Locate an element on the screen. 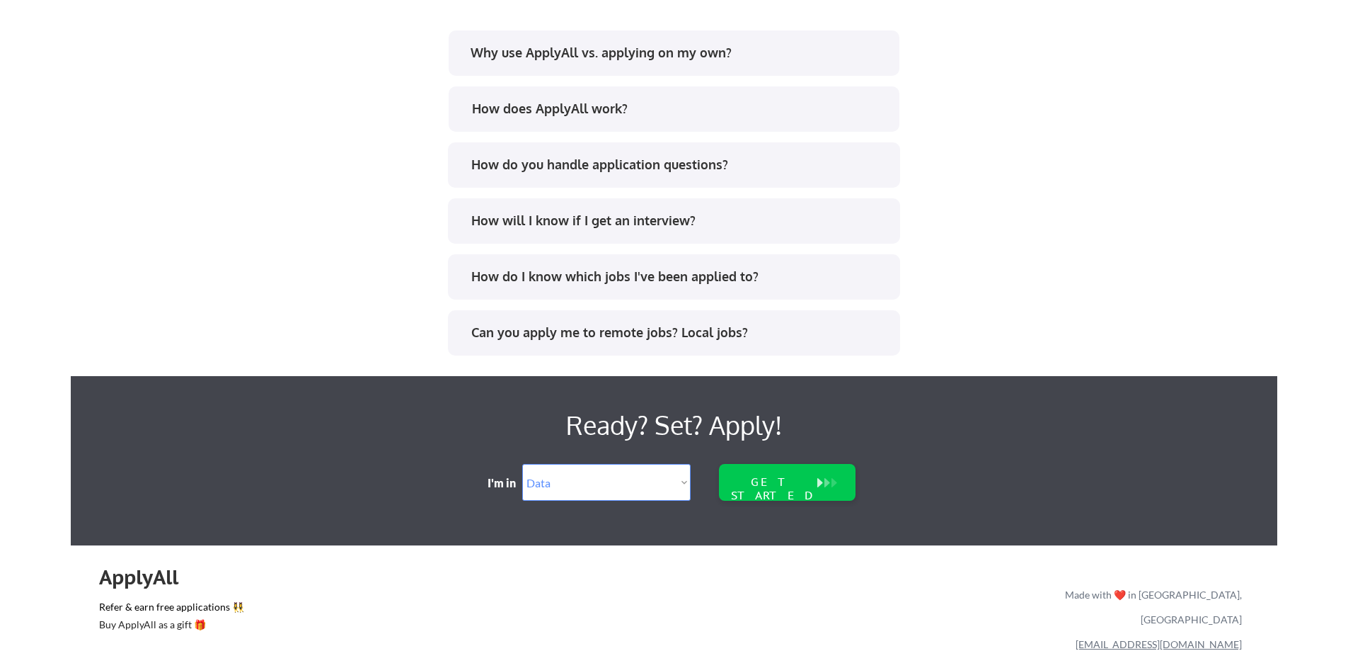 This screenshot has width=1348, height=651. div: Why use ApplyAll vs. applying on my own? is located at coordinates (678, 52).